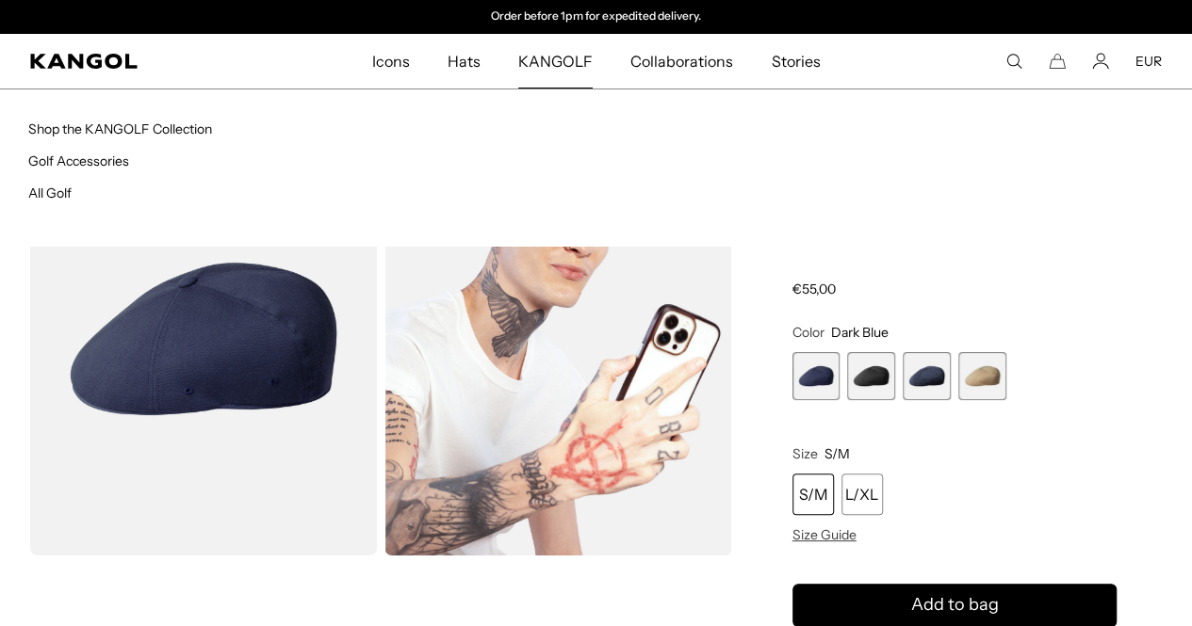 The width and height of the screenshot is (1192, 626). Describe the element at coordinates (816, 376) in the screenshot. I see `div: 1 of 4` at that location.